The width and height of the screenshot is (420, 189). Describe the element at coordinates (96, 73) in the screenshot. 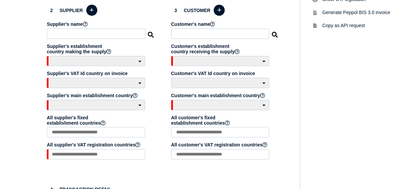

I see `label: Supplier's VAT Id country on invoice` at that location.